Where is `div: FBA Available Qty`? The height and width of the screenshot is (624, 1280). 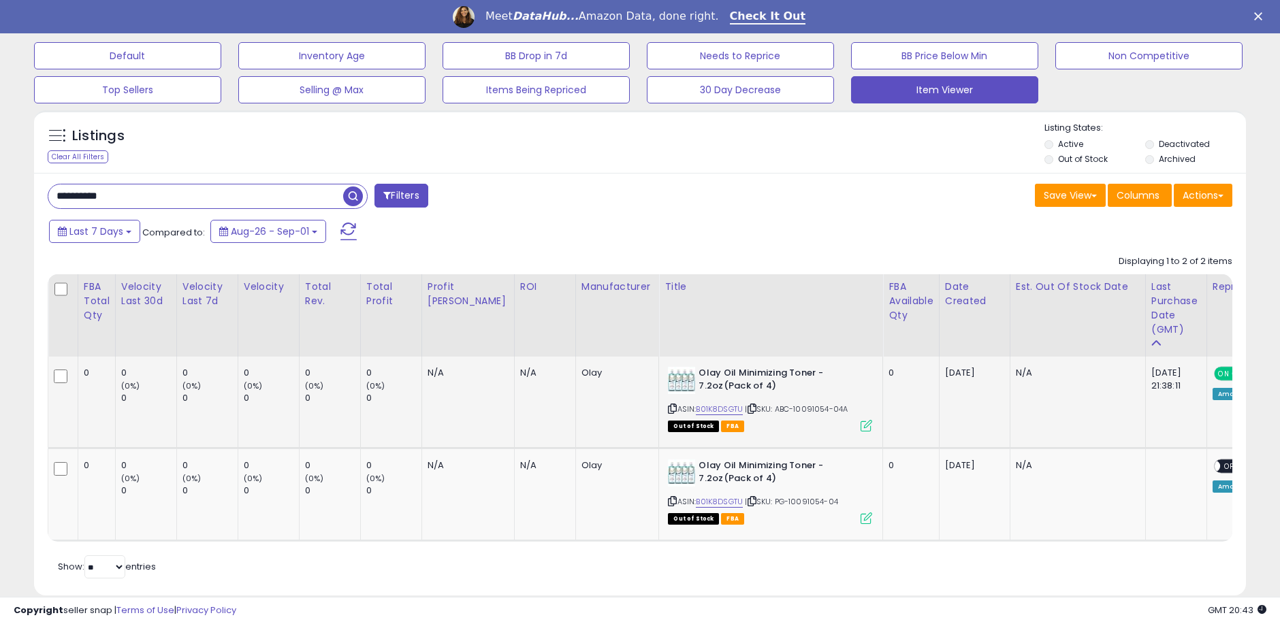
div: FBA Available Qty is located at coordinates (910, 301).